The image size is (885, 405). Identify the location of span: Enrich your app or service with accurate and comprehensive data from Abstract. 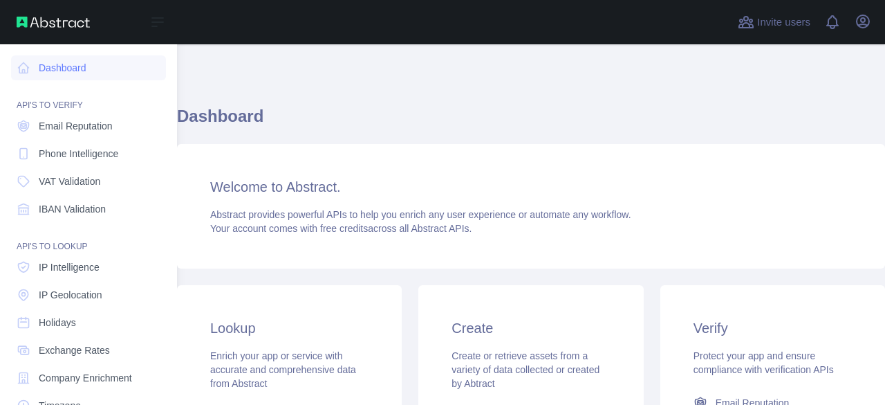
(283, 369).